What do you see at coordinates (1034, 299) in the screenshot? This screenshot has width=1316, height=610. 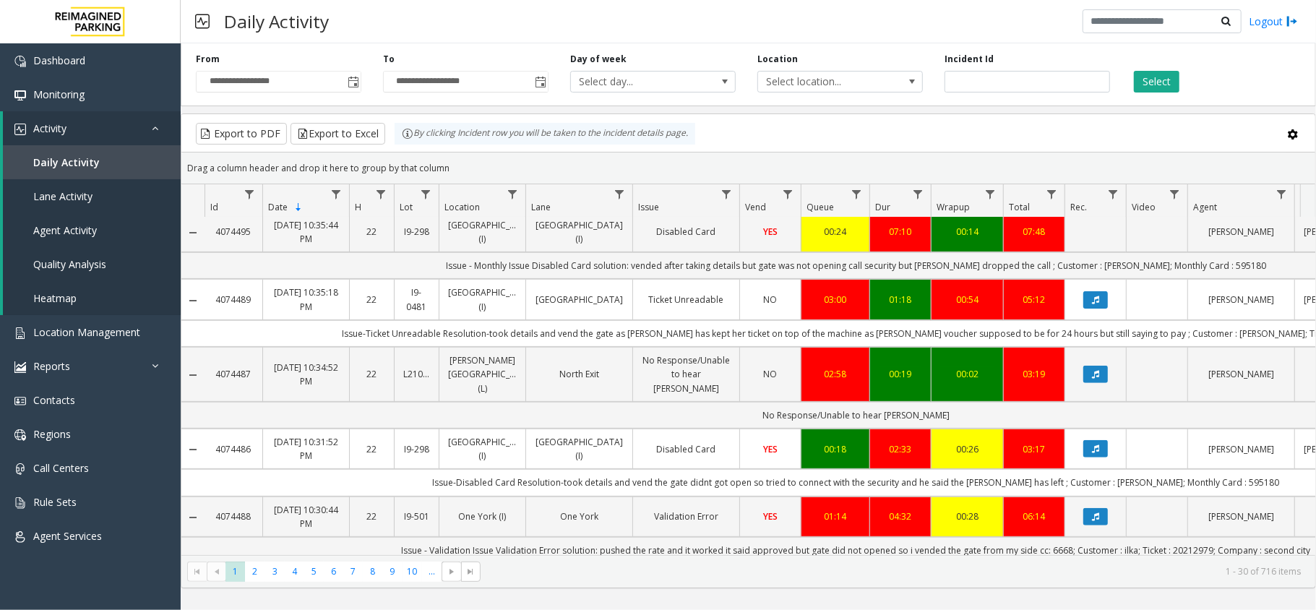 I see `a: 05:12` at bounding box center [1034, 299].